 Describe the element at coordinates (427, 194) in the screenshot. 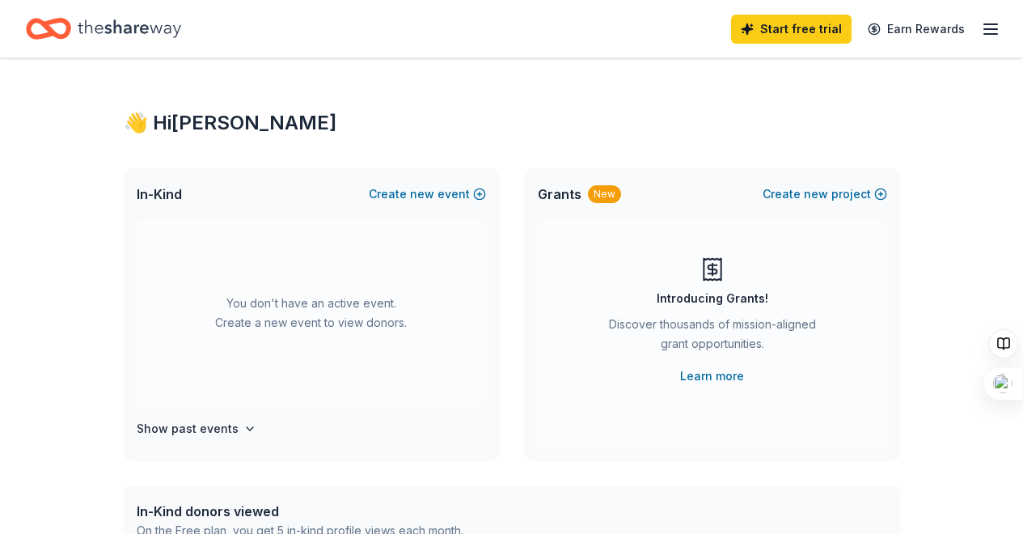

I see `button: Createnewevent` at that location.